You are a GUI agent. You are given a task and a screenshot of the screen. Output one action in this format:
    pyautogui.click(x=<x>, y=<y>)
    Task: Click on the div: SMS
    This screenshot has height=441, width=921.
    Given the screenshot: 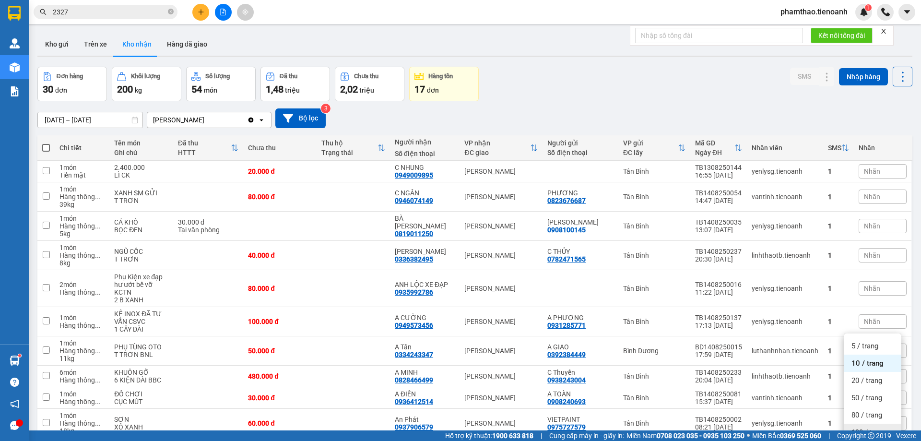 What is the action you would take?
    pyautogui.click(x=835, y=148)
    